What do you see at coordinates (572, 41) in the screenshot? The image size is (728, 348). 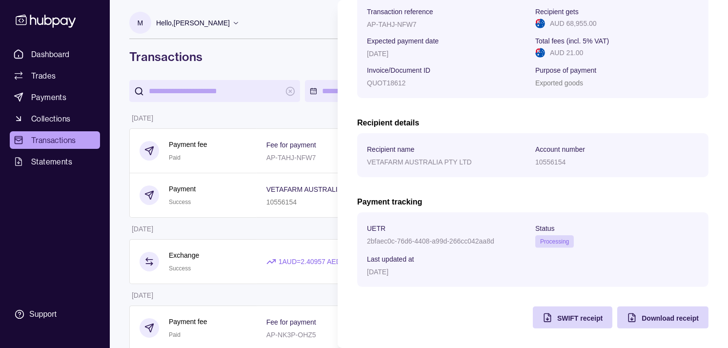 I see `p: Total fees (incl. 5% VAT)` at bounding box center [572, 41].